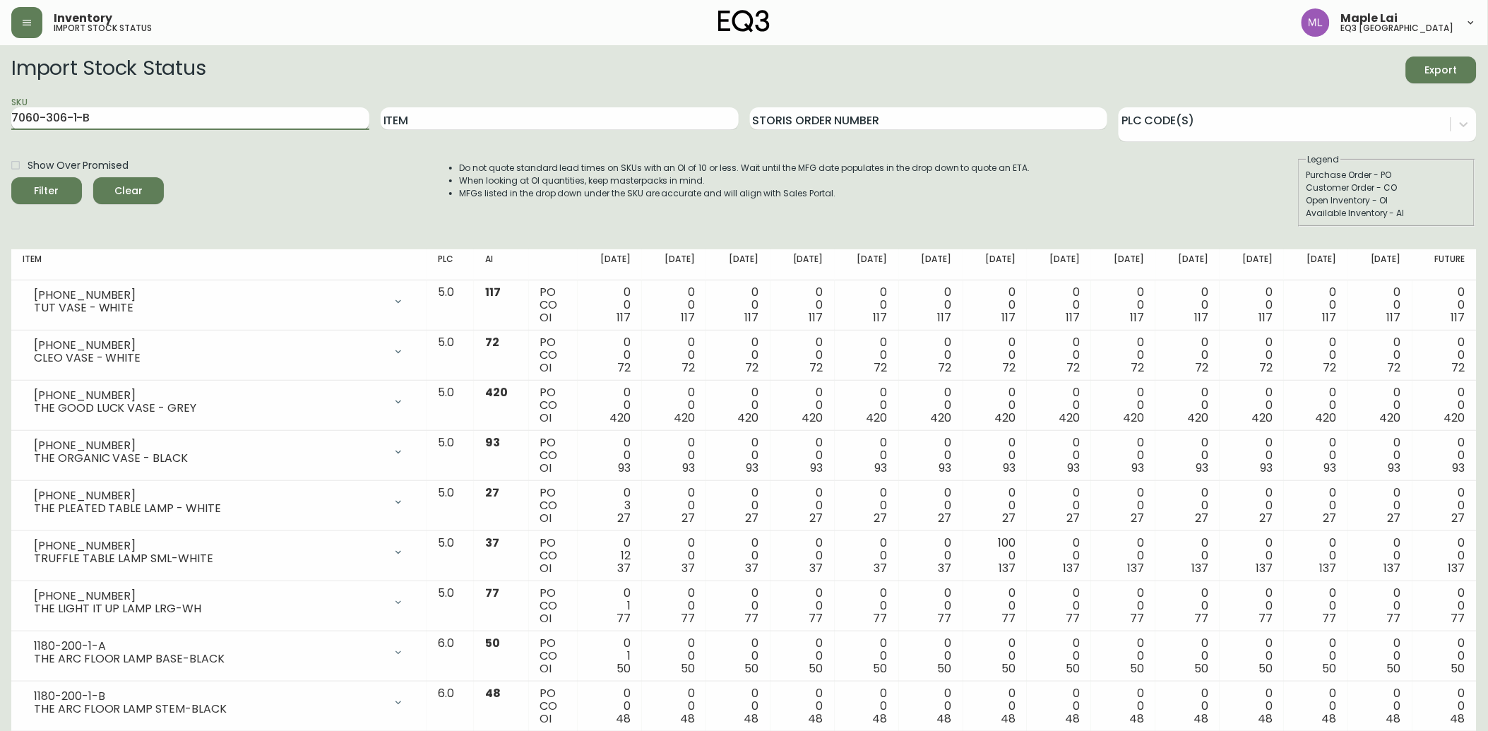 The image size is (1488, 731). I want to click on div: Open Inventory - OI, so click(1387, 200).